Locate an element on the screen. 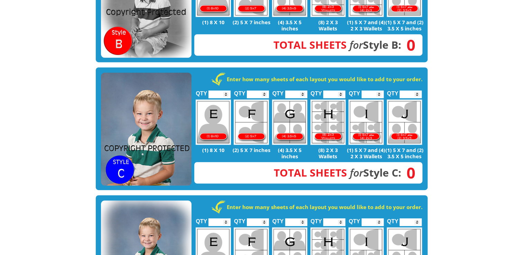 This screenshot has height=255, width=523. img: J is located at coordinates (404, 122).